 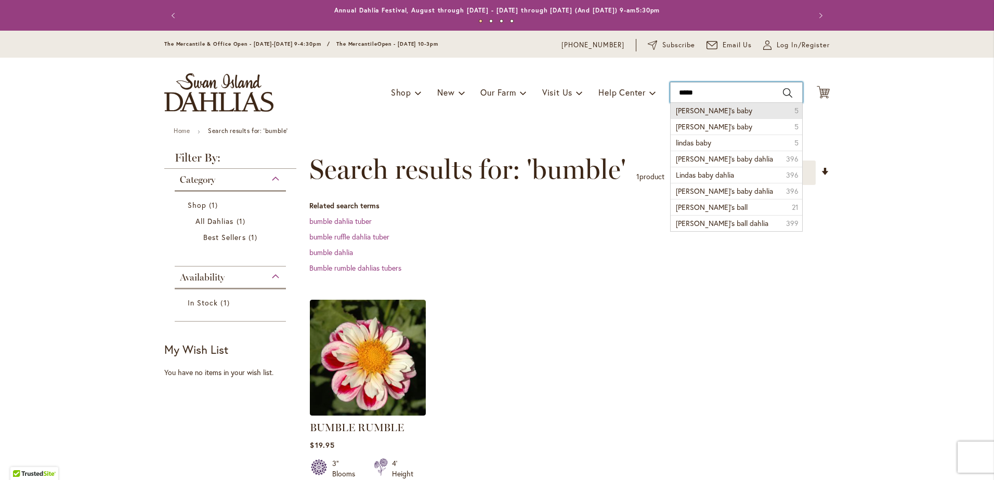 I want to click on strong: Filter By:, so click(x=230, y=161).